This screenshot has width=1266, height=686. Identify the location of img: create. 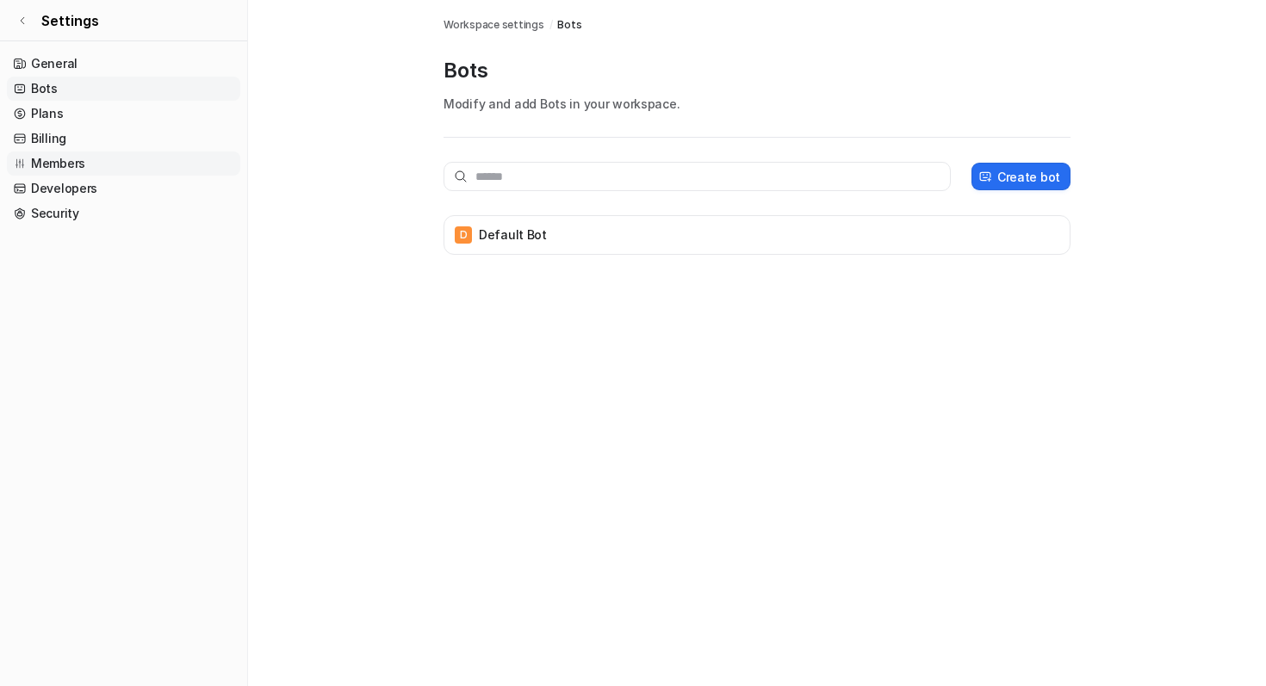
(985, 176).